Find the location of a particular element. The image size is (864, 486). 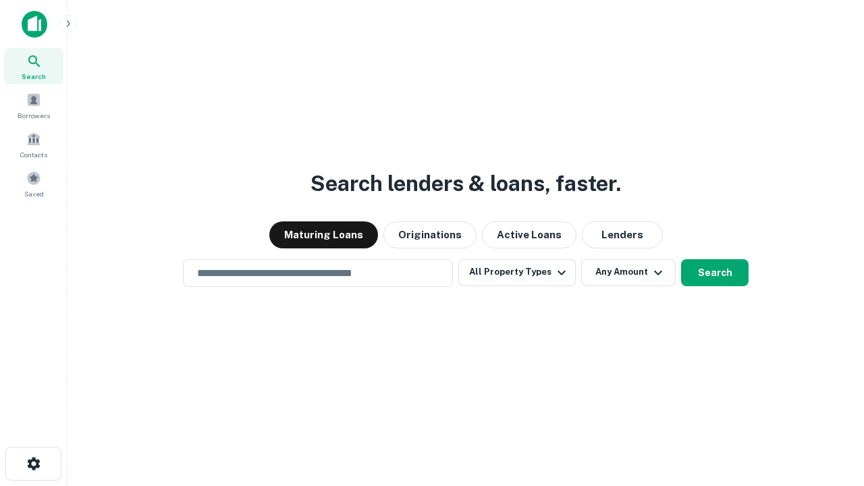

a: Borrowers is located at coordinates (34, 105).